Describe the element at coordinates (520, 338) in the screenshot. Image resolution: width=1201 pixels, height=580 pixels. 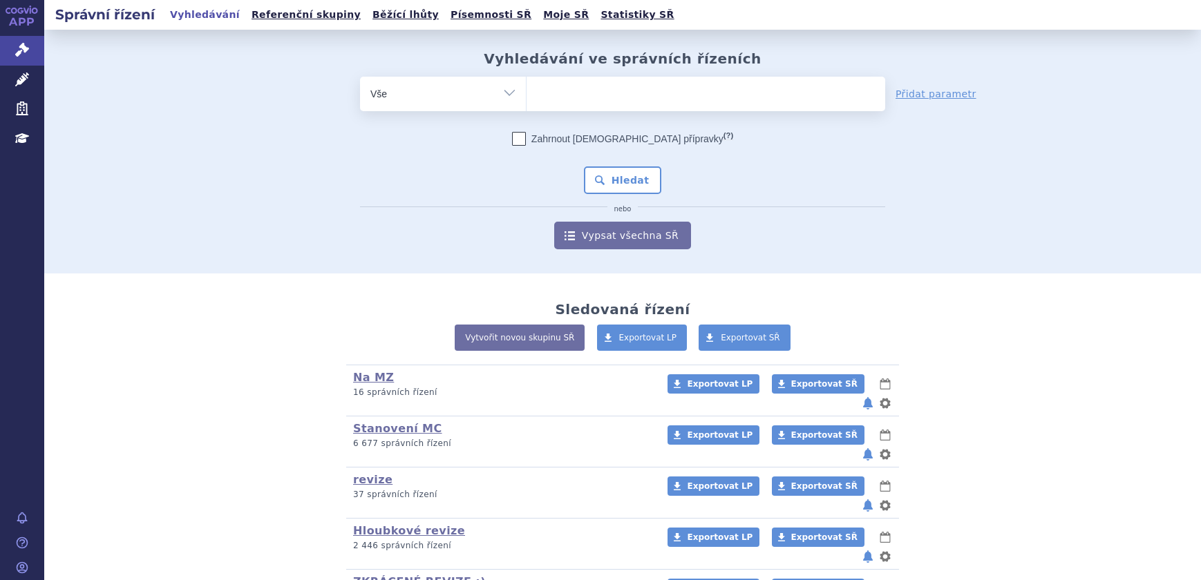
I see `a: Vytvořit novou skupinu SŘ` at that location.